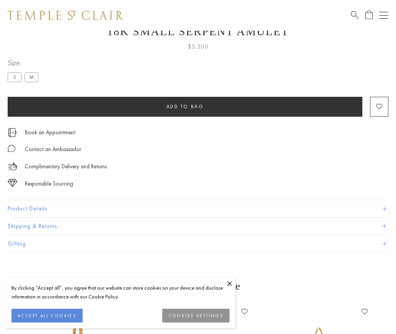 The width and height of the screenshot is (396, 334). I want to click on h1: 18K Small Serpent Amulet, so click(198, 31).